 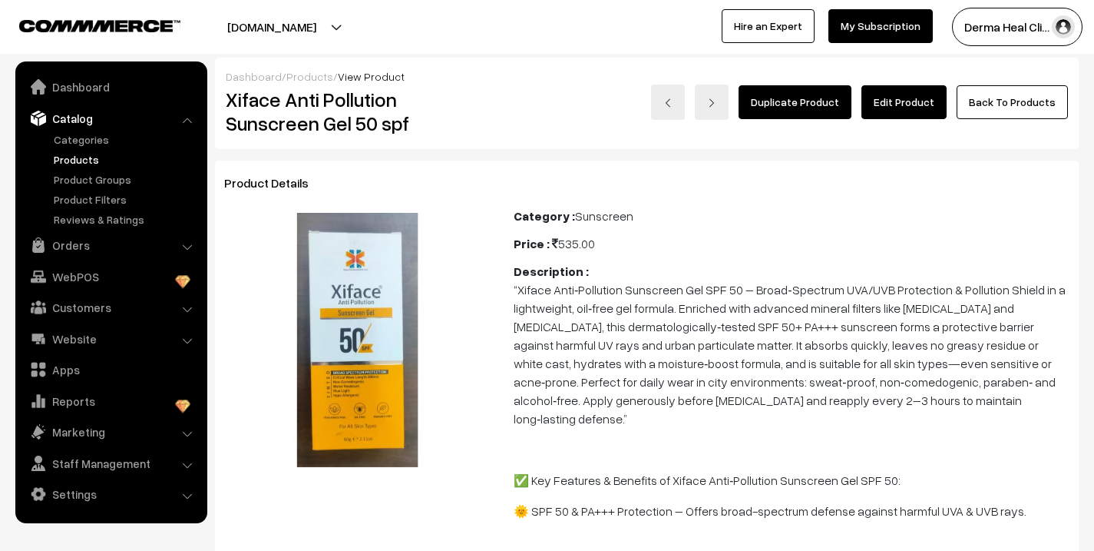 What do you see at coordinates (1012, 102) in the screenshot?
I see `a: Back To Products` at bounding box center [1012, 102].